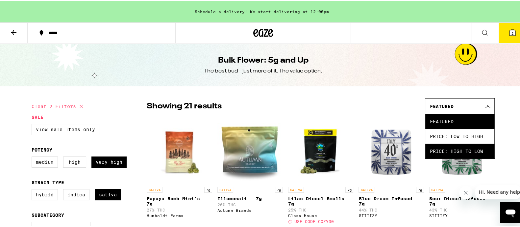 The width and height of the screenshot is (520, 227). What do you see at coordinates (391, 149) in the screenshot?
I see `img: STIIIZY - Blue Dream Infused - 7g` at bounding box center [391, 149].